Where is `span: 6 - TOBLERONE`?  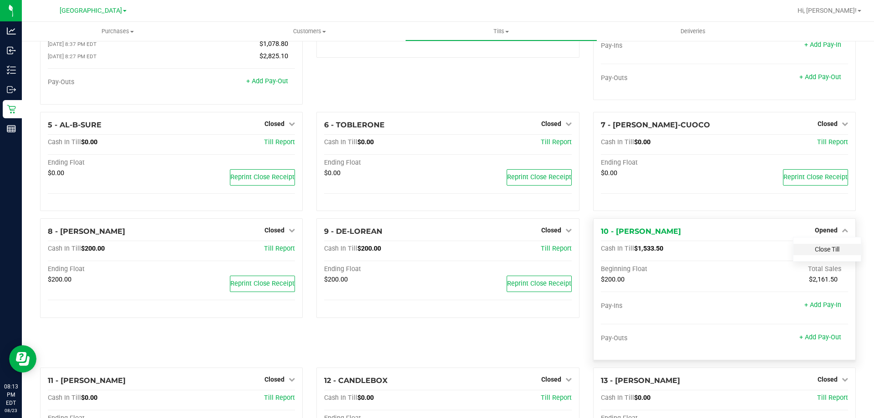 span: 6 - TOBLERONE is located at coordinates (354, 125).